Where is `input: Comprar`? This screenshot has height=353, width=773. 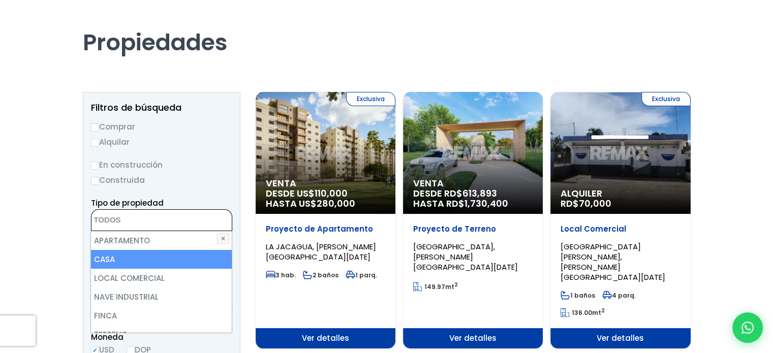 input: Comprar is located at coordinates (95, 128).